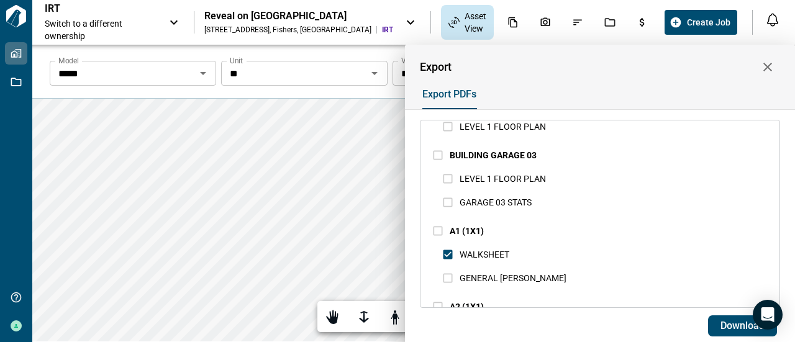 The height and width of the screenshot is (342, 795). I want to click on button: Download, so click(742, 326).